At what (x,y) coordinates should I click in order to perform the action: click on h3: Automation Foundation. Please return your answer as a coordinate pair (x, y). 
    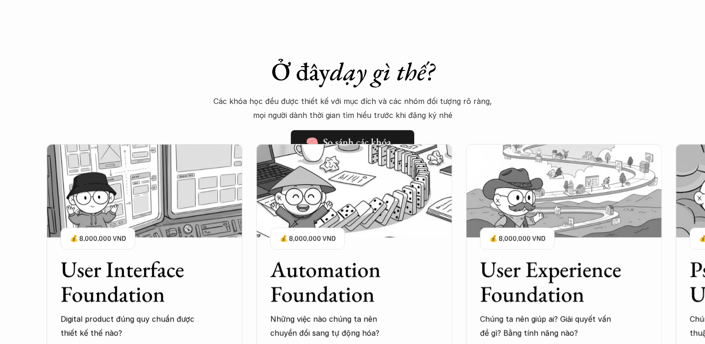
    Looking at the image, I should click on (343, 282).